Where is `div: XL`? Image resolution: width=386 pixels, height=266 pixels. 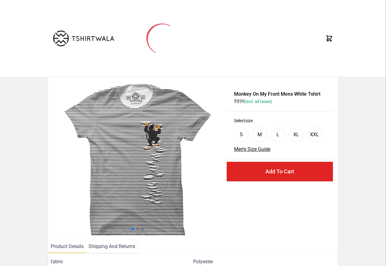
div: XL is located at coordinates (296, 135).